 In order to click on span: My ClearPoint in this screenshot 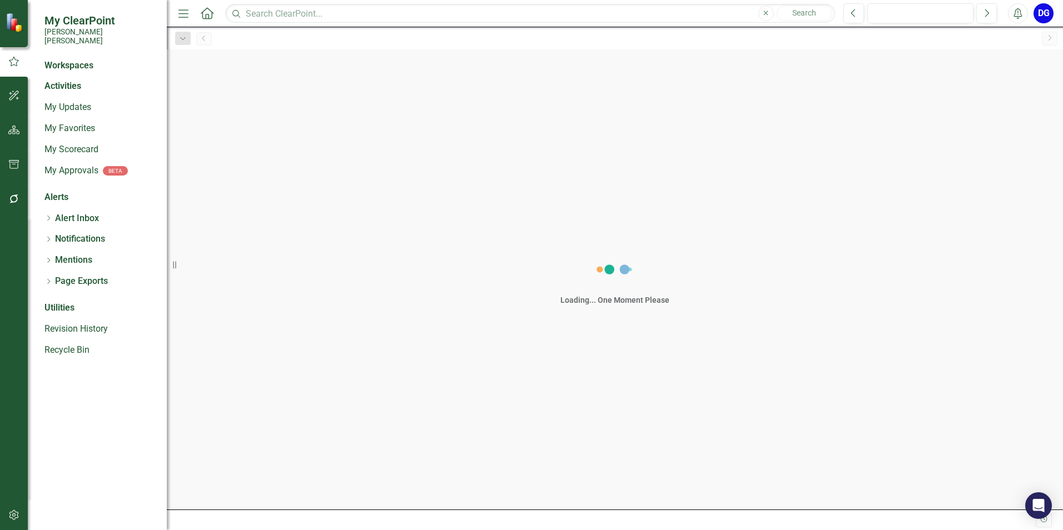, I will do `click(100, 21)`.